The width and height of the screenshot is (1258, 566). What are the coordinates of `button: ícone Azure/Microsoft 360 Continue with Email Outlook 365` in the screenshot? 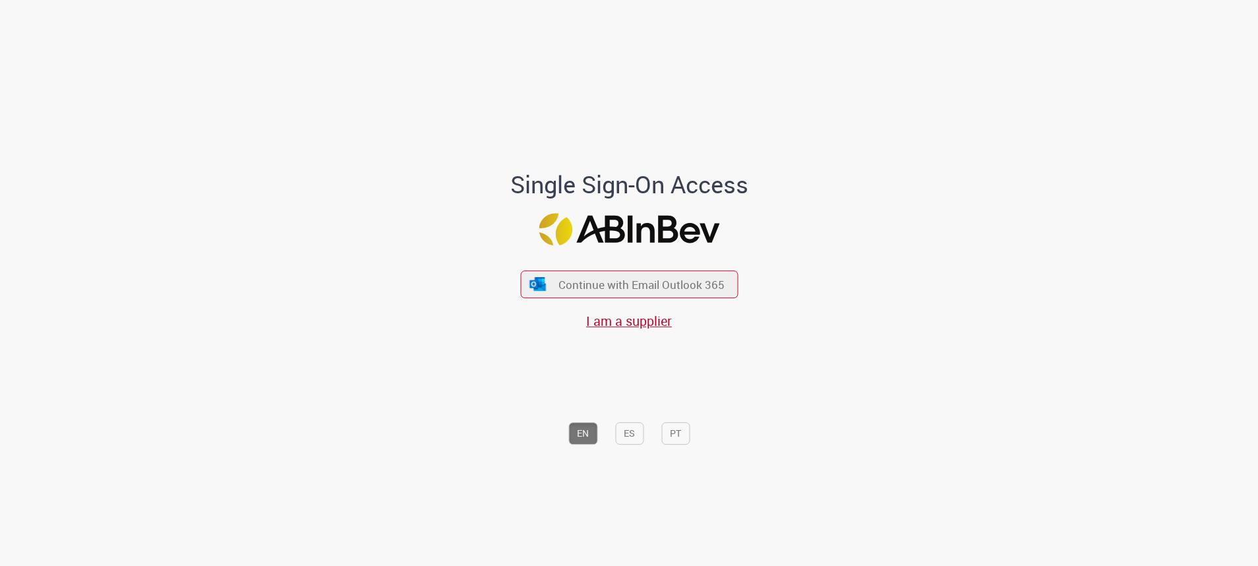 It's located at (629, 284).